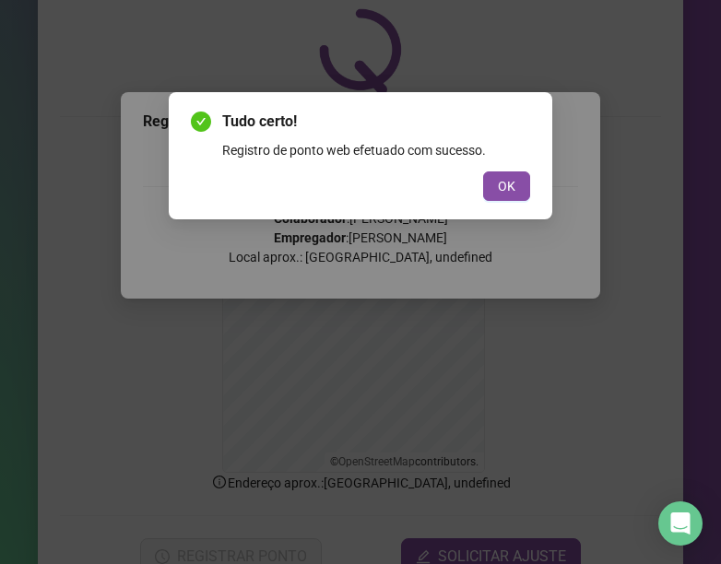 The height and width of the screenshot is (564, 721). What do you see at coordinates (506, 186) in the screenshot?
I see `button: OK` at bounding box center [506, 186].